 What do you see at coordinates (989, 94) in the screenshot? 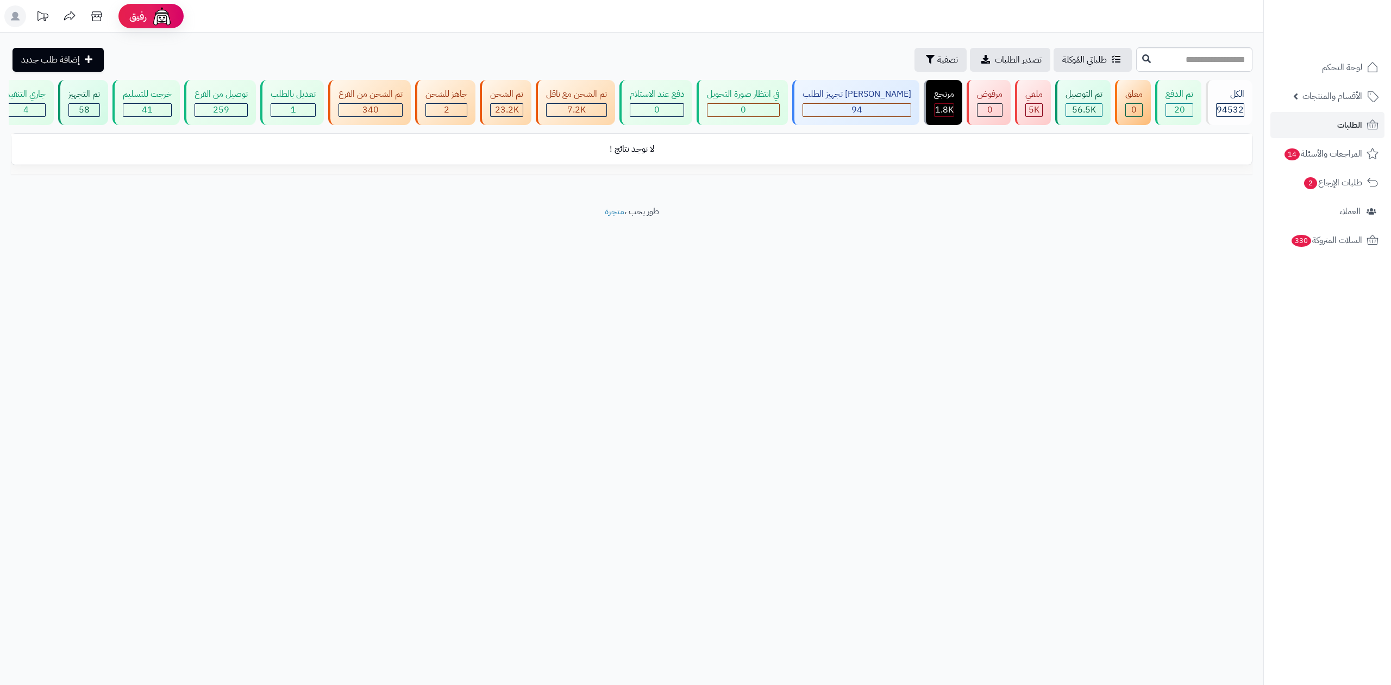
I see `div: مرفوض` at bounding box center [989, 94].